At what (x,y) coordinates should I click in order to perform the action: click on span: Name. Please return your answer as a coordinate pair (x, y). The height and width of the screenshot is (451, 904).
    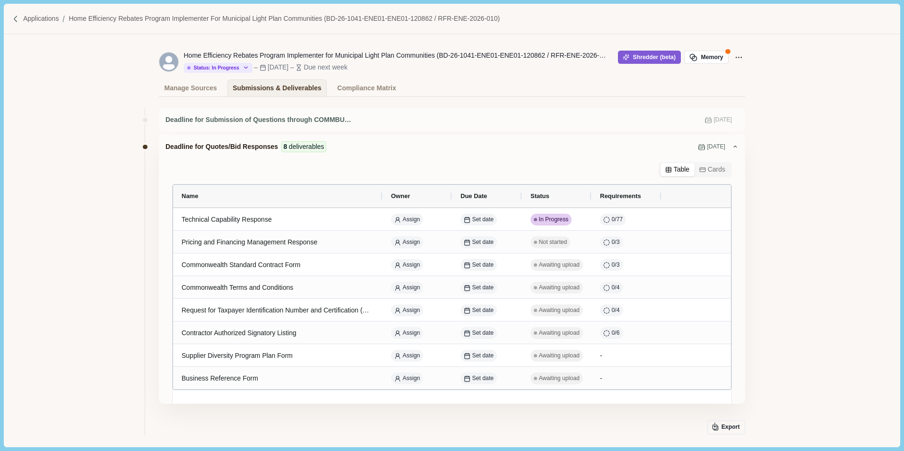
    Looking at the image, I should click on (190, 196).